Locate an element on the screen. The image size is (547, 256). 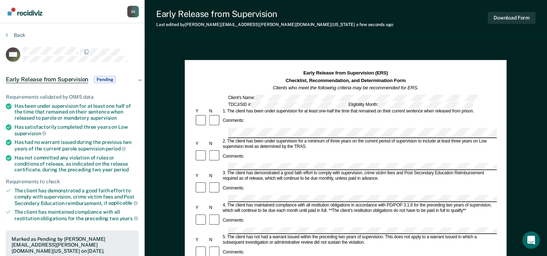
div: Has not committed any violation of rules or conditions of release, as indicated on the release ce... is located at coordinates (77, 164).